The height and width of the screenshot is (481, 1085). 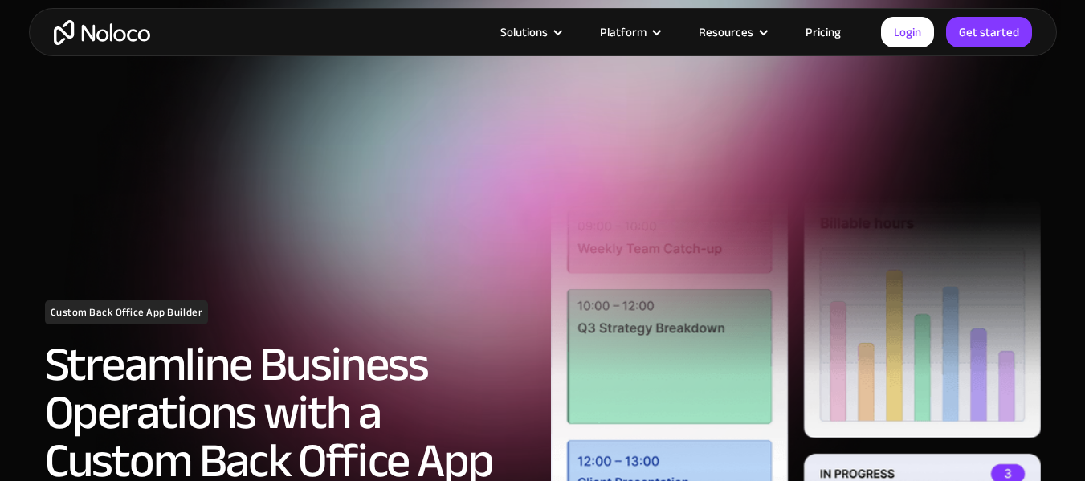 What do you see at coordinates (102, 32) in the screenshot?
I see `a: home` at bounding box center [102, 32].